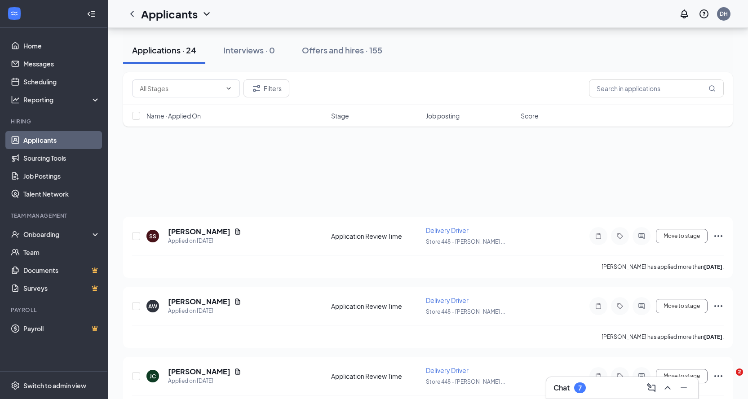 The height and width of the screenshot is (399, 748). What do you see at coordinates (62, 64) in the screenshot?
I see `a: Messages` at bounding box center [62, 64].